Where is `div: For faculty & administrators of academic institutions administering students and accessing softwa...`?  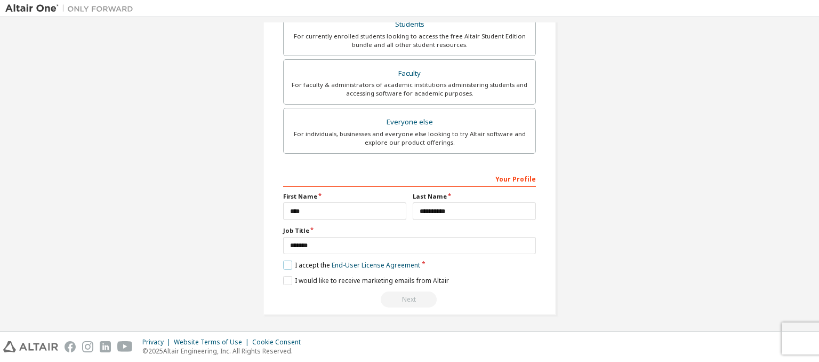
div: For faculty & administrators of academic institutions administering students and accessing softwa... is located at coordinates (410, 89).